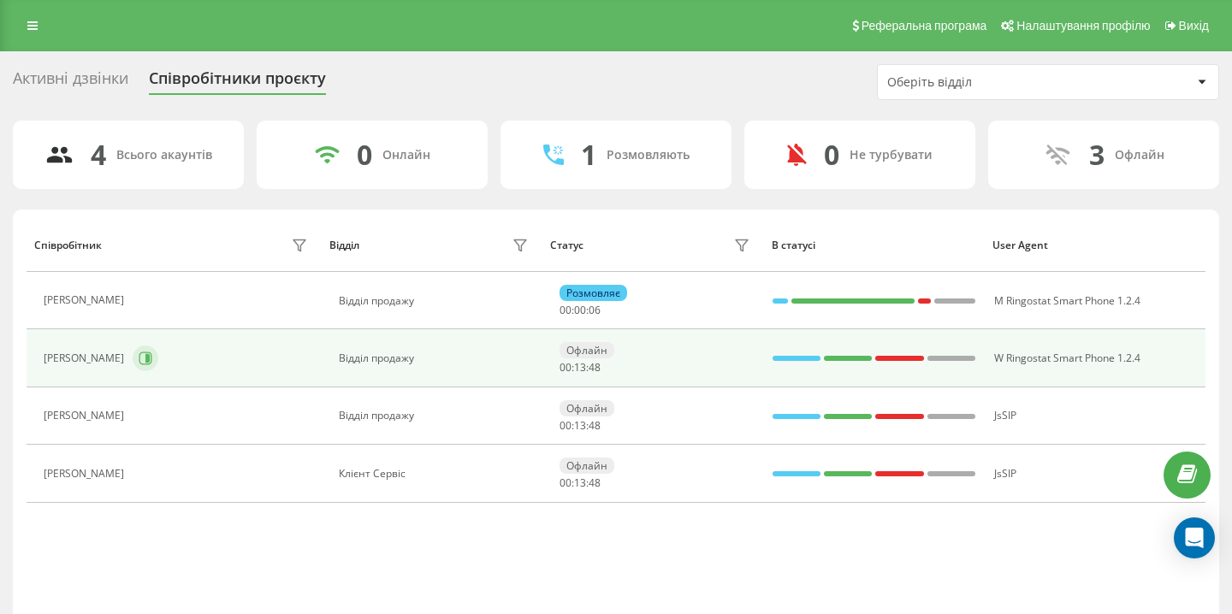 The height and width of the screenshot is (614, 1232). I want to click on span: 06, so click(594, 310).